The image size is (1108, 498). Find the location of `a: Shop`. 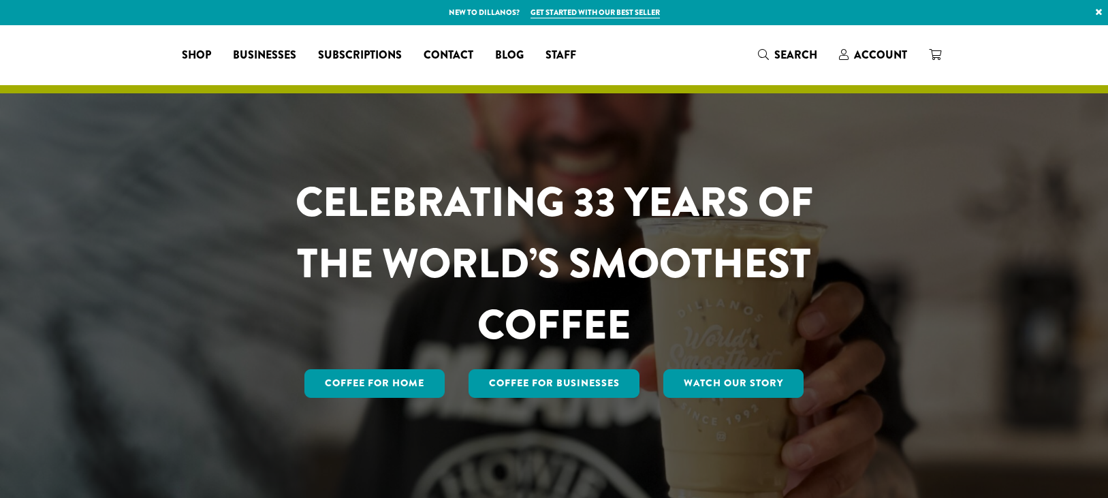

a: Shop is located at coordinates (196, 55).